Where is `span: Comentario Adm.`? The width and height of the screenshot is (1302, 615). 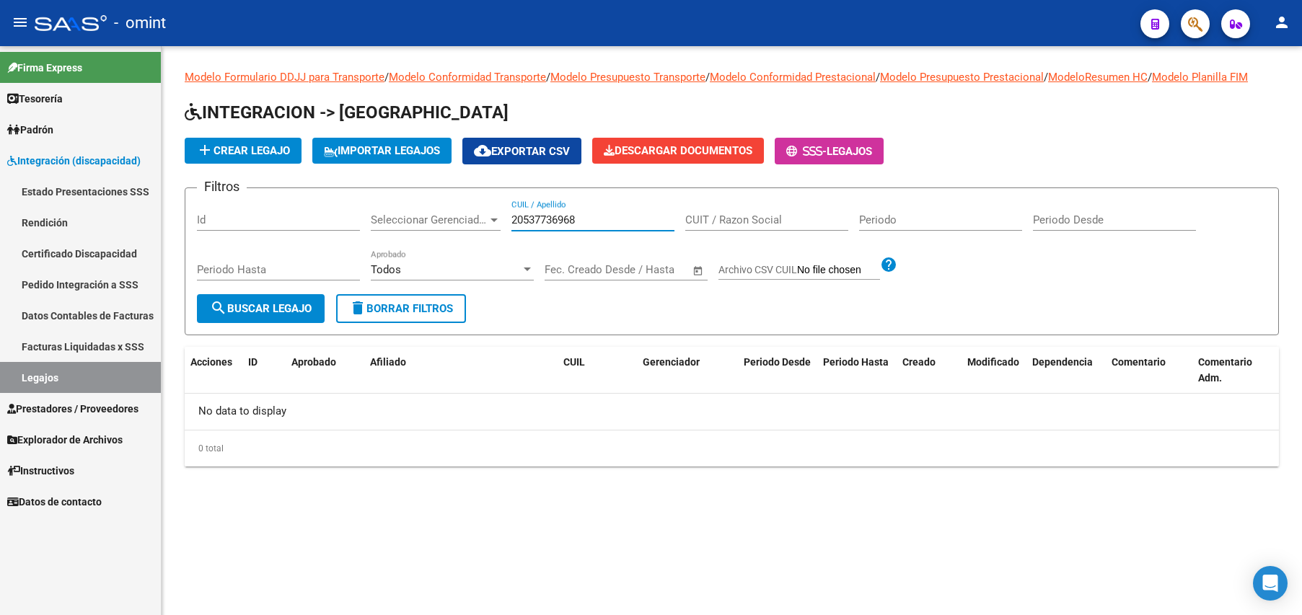
span: Comentario Adm. is located at coordinates (1225, 370).